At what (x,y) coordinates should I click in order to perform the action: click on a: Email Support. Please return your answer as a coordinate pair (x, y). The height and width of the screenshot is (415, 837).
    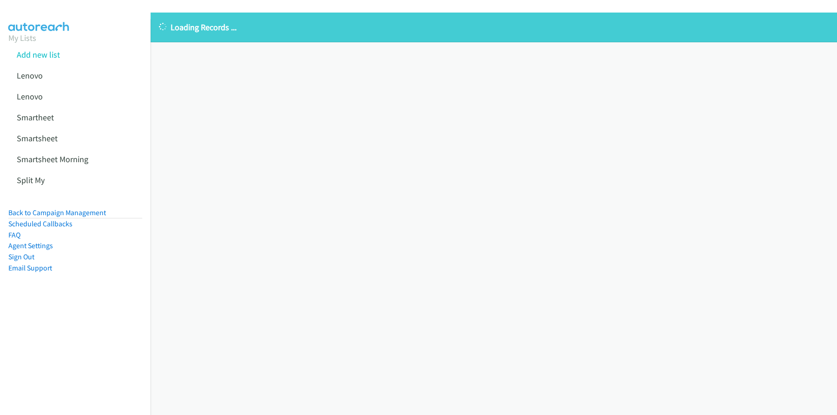
    Looking at the image, I should click on (30, 268).